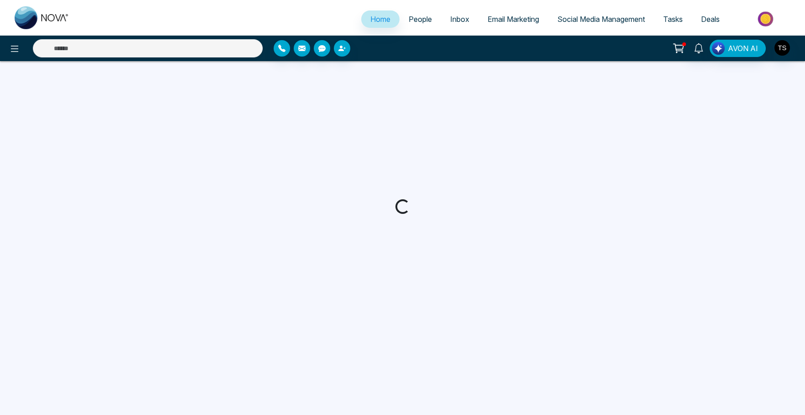 Image resolution: width=805 pixels, height=415 pixels. What do you see at coordinates (738, 48) in the screenshot?
I see `button: AVON AI` at bounding box center [738, 48].